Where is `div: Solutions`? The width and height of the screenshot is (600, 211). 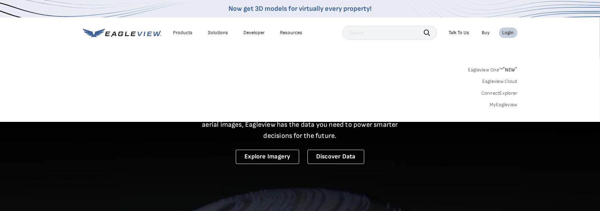
div: Solutions is located at coordinates (218, 33).